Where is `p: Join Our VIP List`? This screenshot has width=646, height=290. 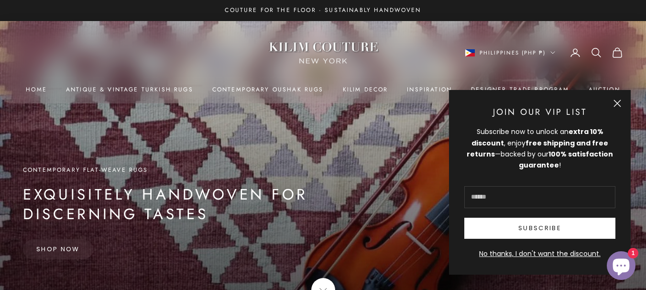 p: Join Our VIP List is located at coordinates (539, 112).